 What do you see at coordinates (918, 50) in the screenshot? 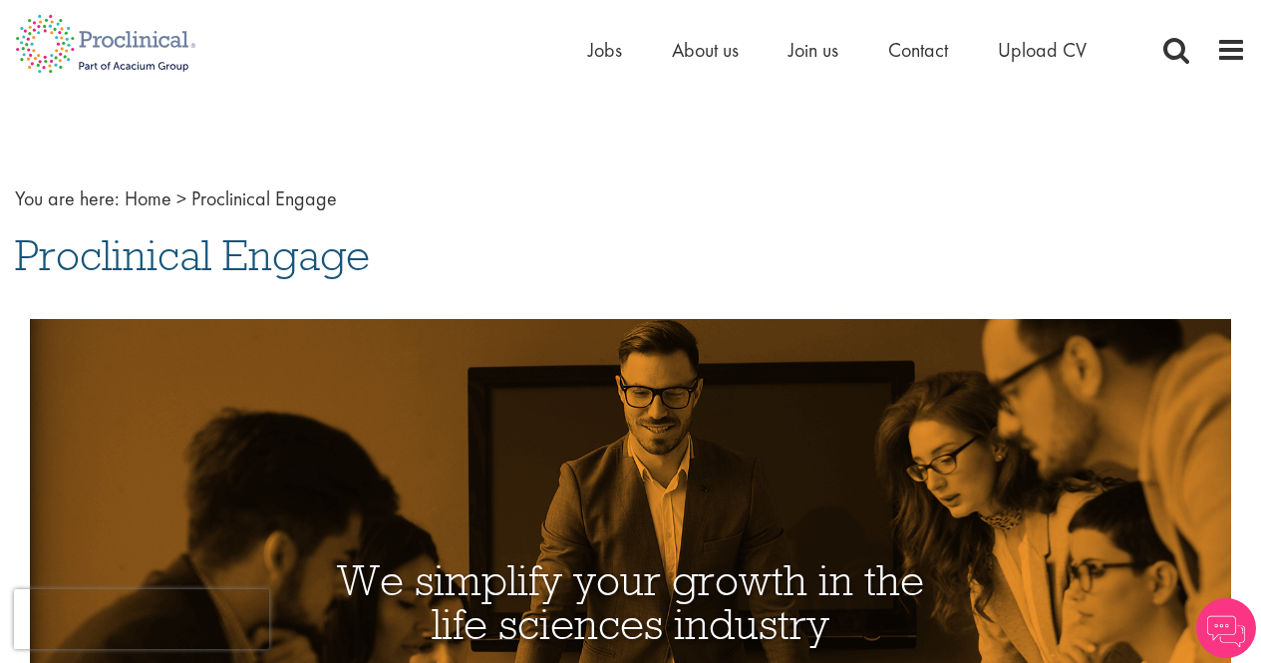
I see `a: Contact` at bounding box center [918, 50].